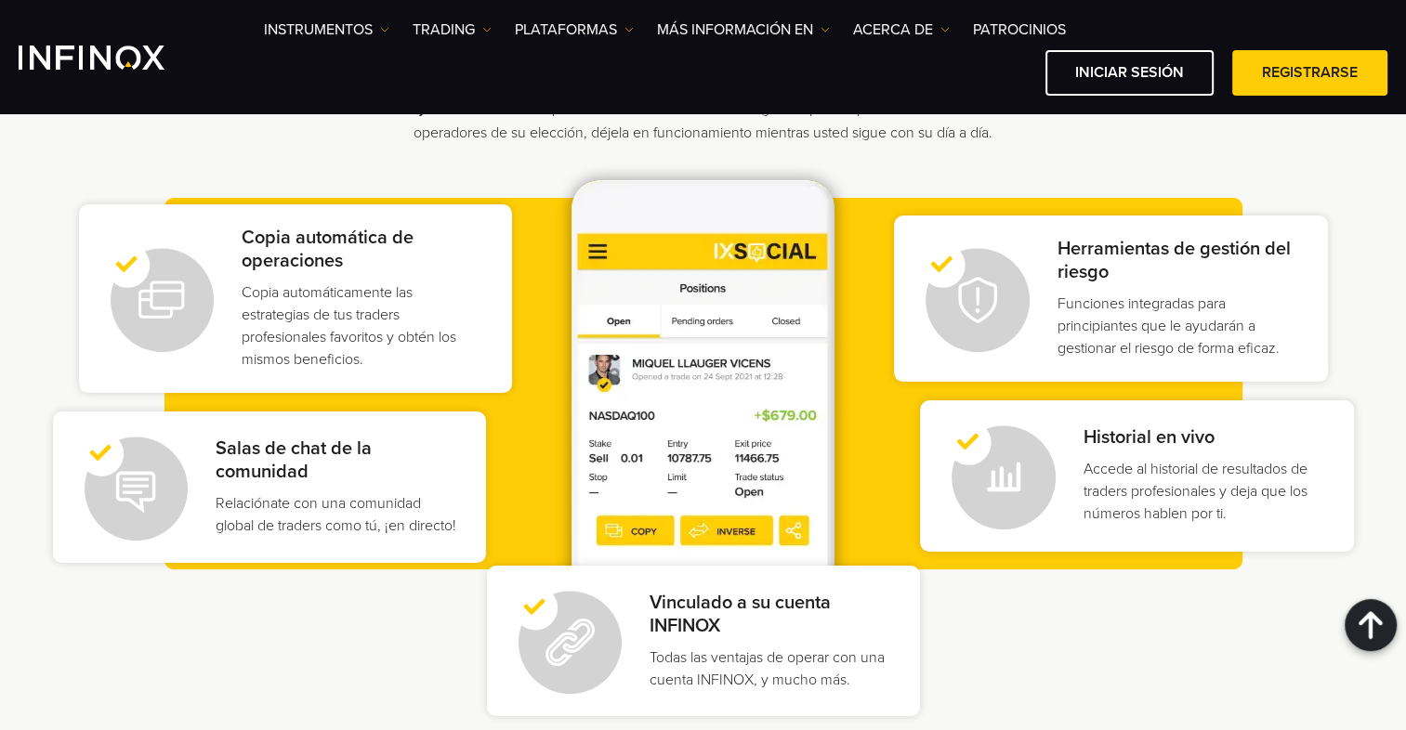 The image size is (1406, 730). Describe the element at coordinates (327, 249) in the screenshot. I see `strong: Copia automática de operaciones` at that location.